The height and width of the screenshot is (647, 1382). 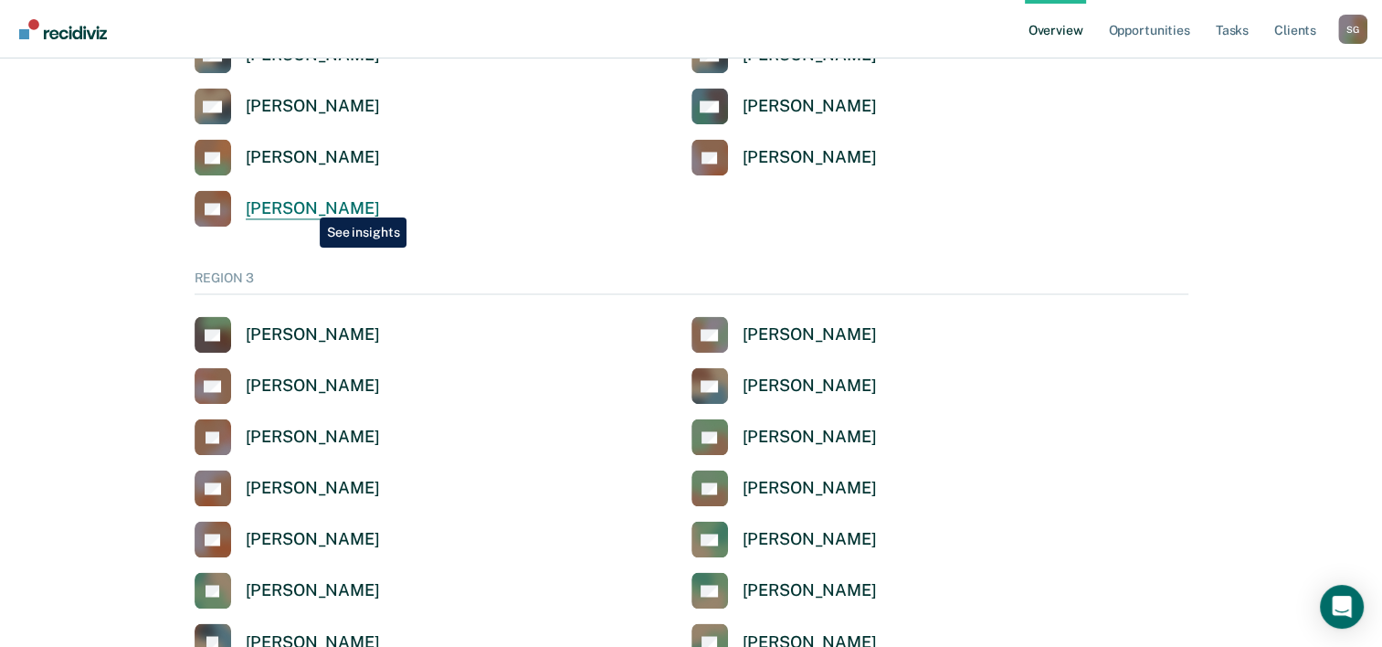 What do you see at coordinates (1342, 607) in the screenshot?
I see `div: Open Intercom Messenger` at bounding box center [1342, 607].